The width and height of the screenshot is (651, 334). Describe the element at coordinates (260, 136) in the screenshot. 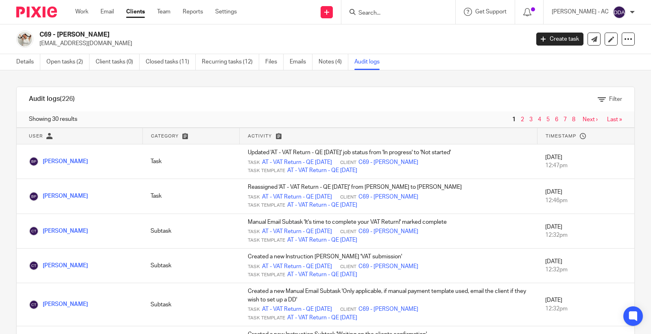

I see `span: Activity` at that location.